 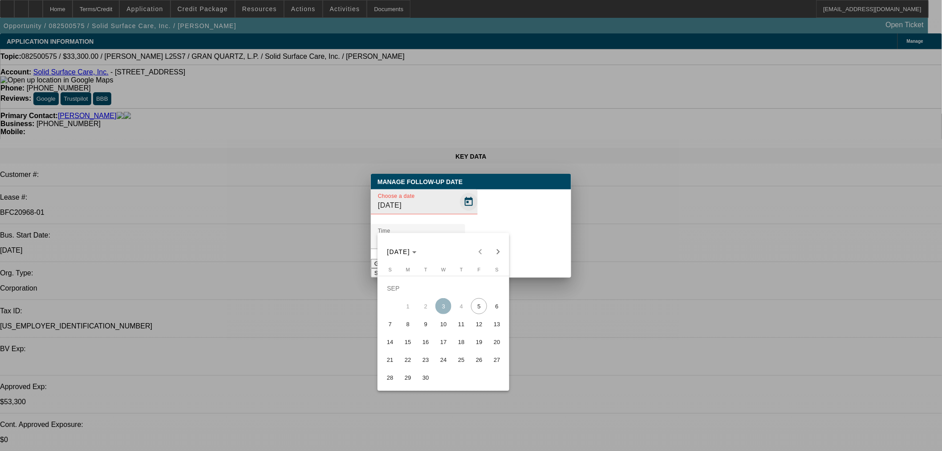 What do you see at coordinates (497, 324) in the screenshot?
I see `span: 13` at bounding box center [497, 324].